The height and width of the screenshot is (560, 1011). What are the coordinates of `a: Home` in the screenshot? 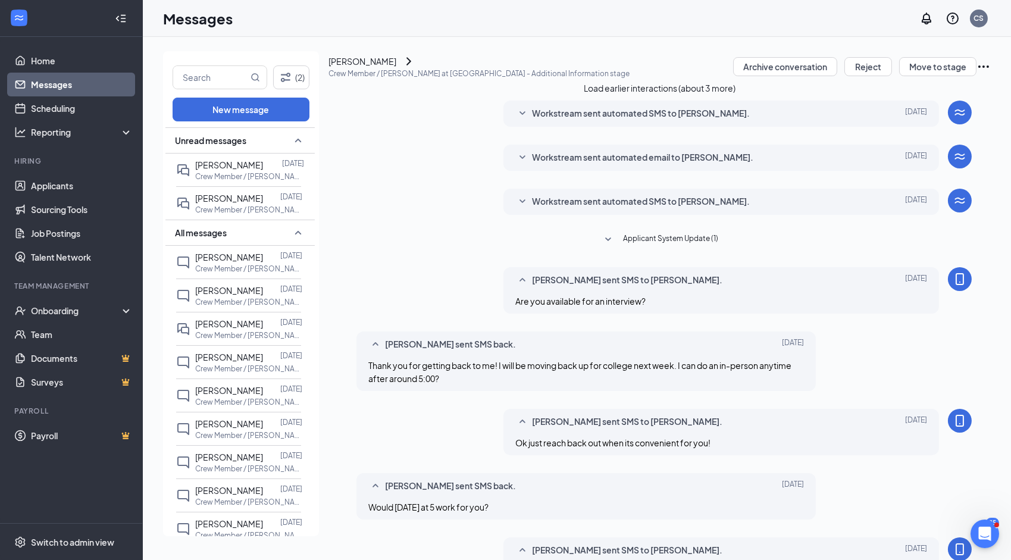 It's located at (82, 61).